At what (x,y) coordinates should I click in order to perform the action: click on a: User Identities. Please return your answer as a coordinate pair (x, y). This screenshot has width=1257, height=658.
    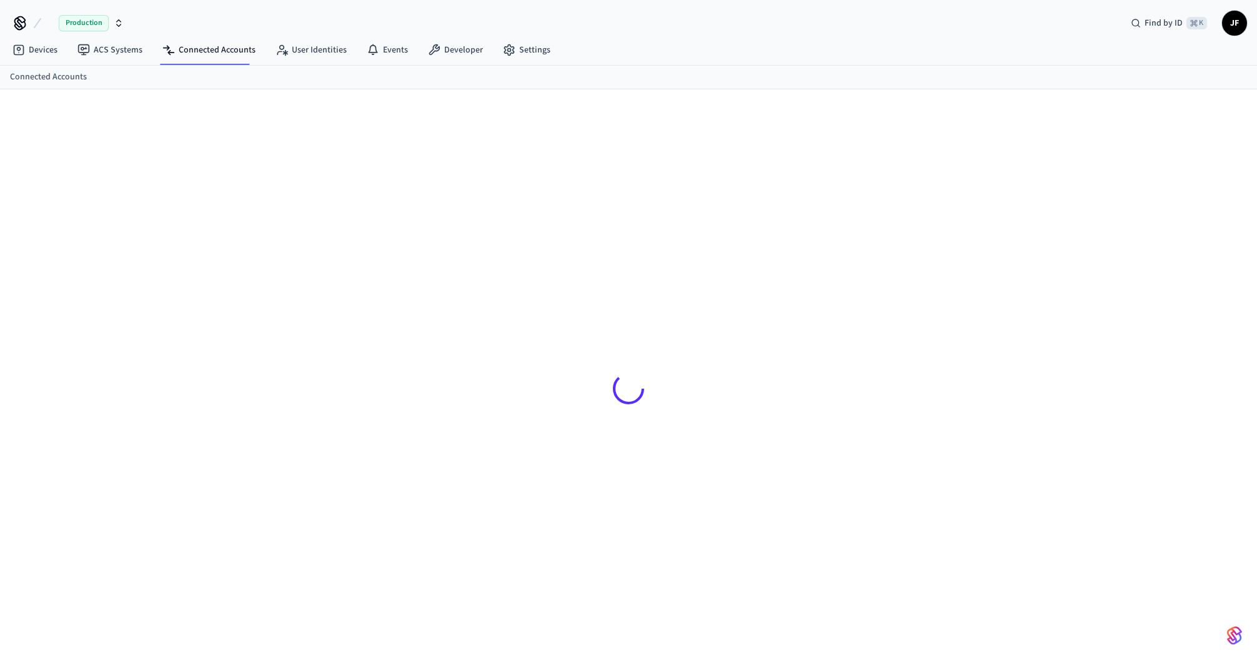
    Looking at the image, I should click on (311, 50).